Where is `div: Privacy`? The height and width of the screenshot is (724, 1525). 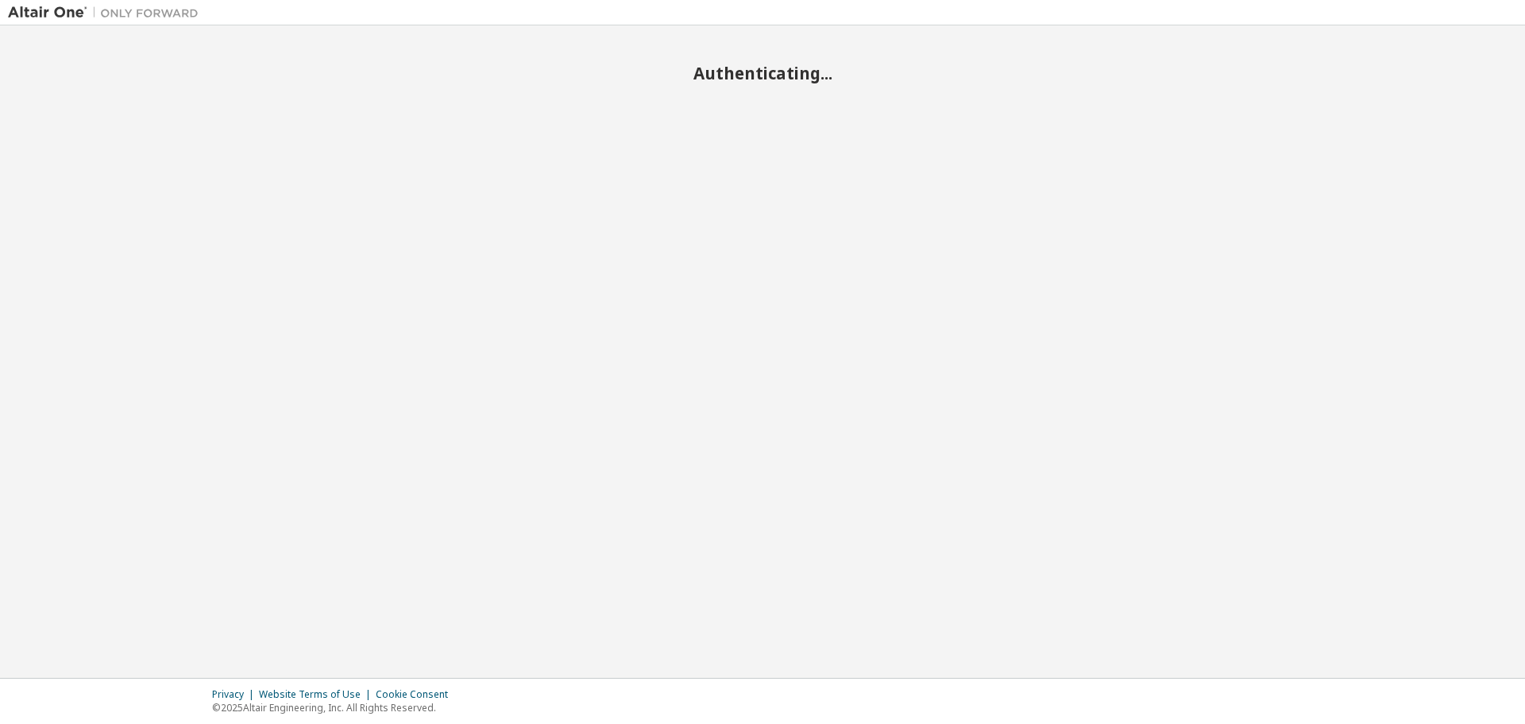 div: Privacy is located at coordinates (235, 694).